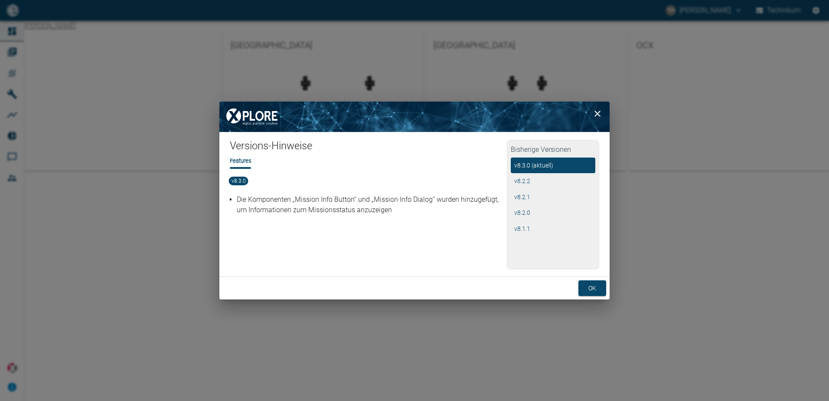  Describe the element at coordinates (238, 181) in the screenshot. I see `span: v8.3.0` at that location.